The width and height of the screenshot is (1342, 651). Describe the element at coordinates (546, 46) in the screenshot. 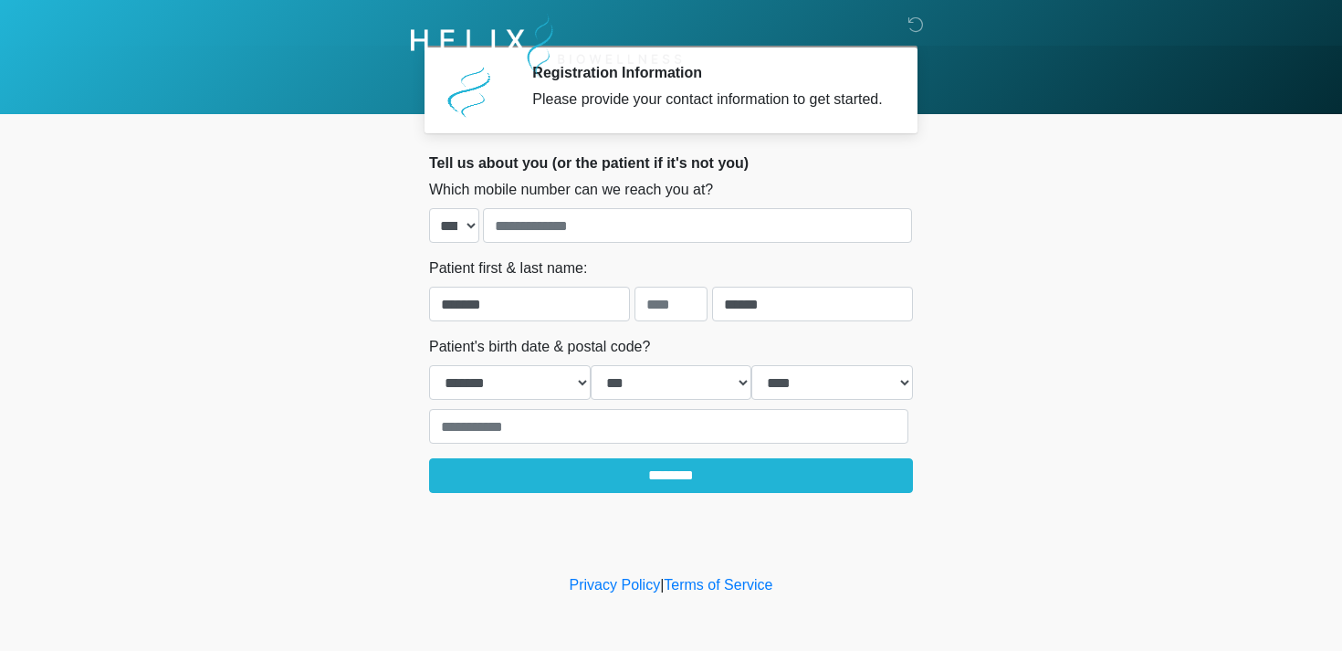

I see `img: Helix Biowellness Logo` at that location.